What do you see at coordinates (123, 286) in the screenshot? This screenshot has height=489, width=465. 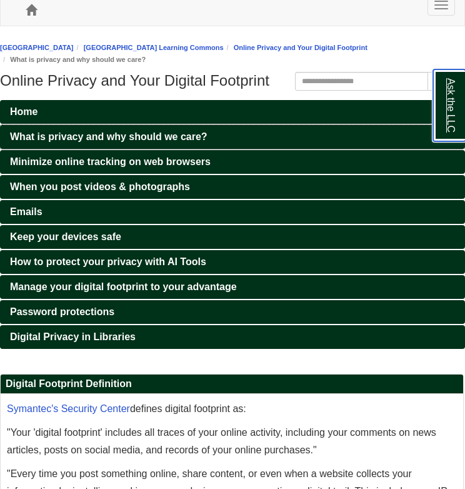 I see `span: Manage your digital footprint to your advantage` at bounding box center [123, 286].